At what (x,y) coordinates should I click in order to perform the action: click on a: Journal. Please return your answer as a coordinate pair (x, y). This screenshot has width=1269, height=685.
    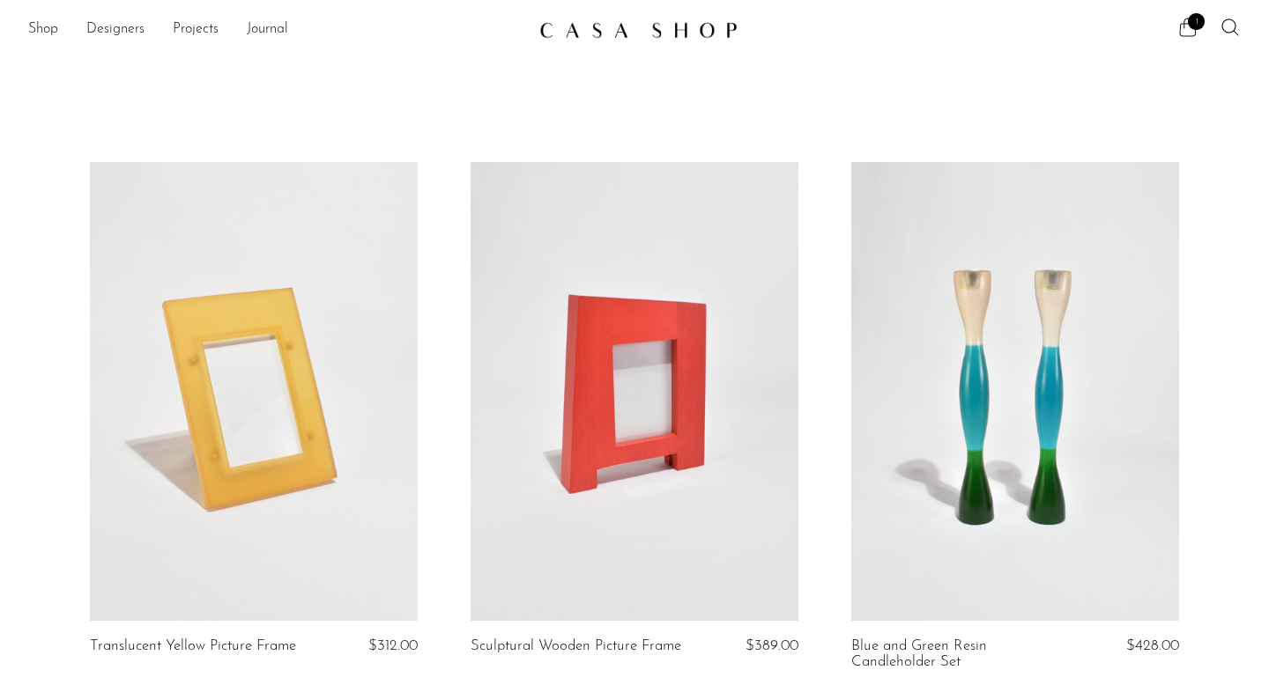
    Looking at the image, I should click on (267, 30).